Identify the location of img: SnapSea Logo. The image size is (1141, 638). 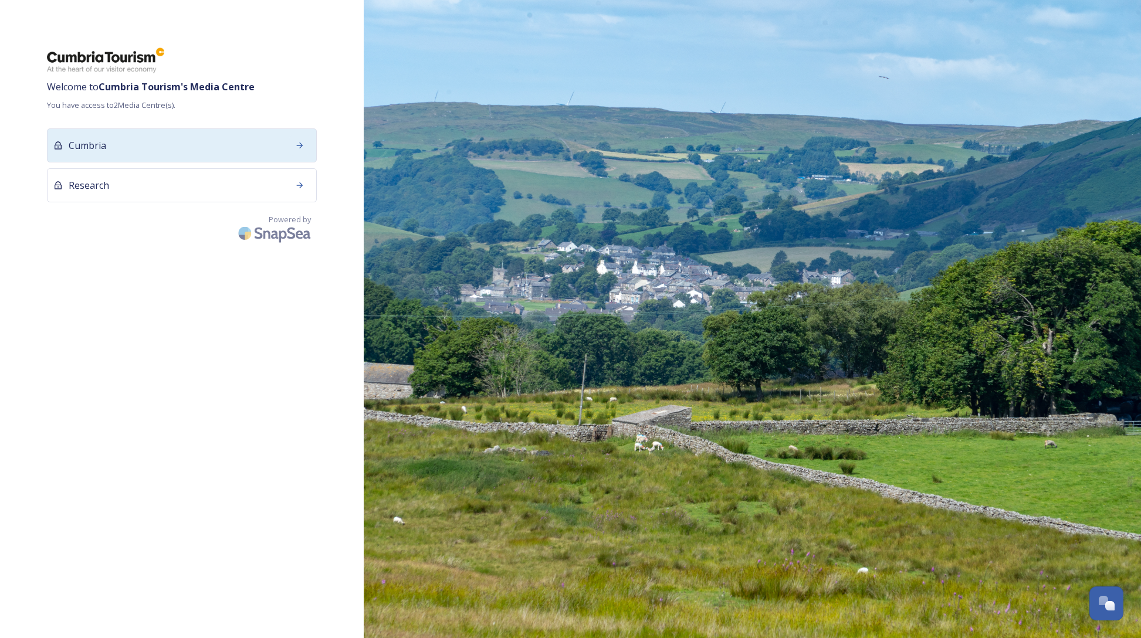
(276, 233).